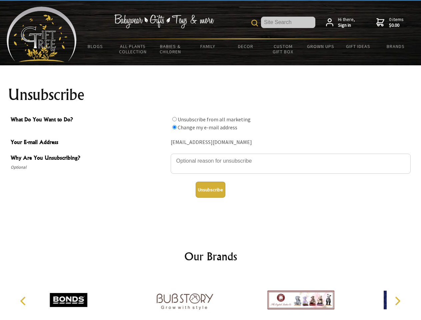 This screenshot has height=320, width=421. I want to click on img: Babyware - Gifts - Toys and more..., so click(42, 34).